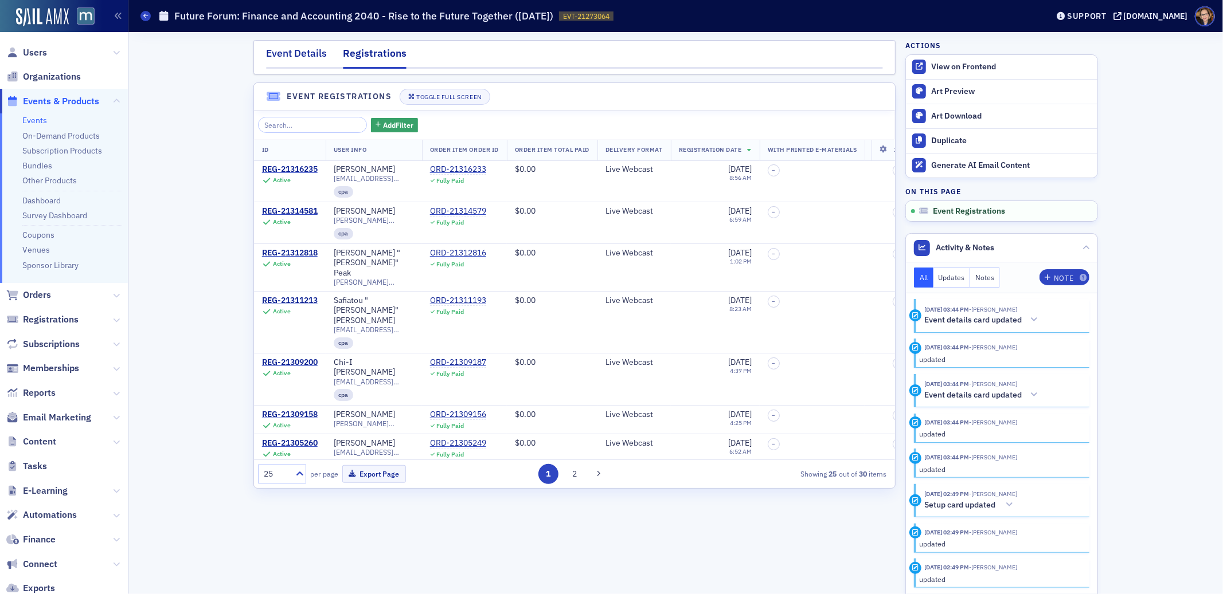 This screenshot has width=1223, height=594. What do you see at coordinates (289, 363) in the screenshot?
I see `a: REG-21309200` at bounding box center [289, 363].